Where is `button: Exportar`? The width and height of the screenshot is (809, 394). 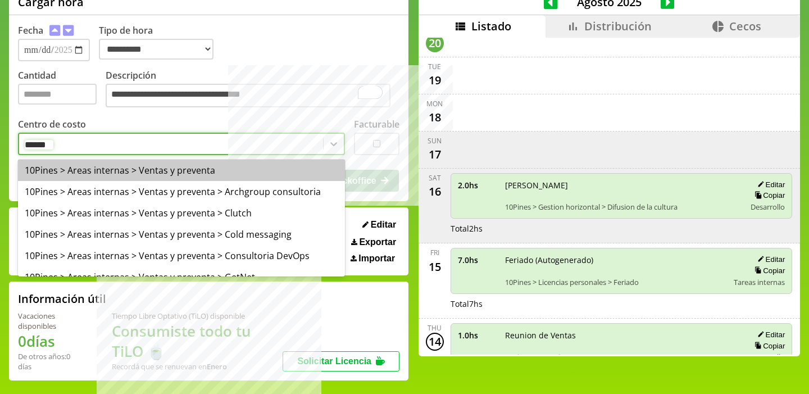
button: Exportar is located at coordinates (373, 242).